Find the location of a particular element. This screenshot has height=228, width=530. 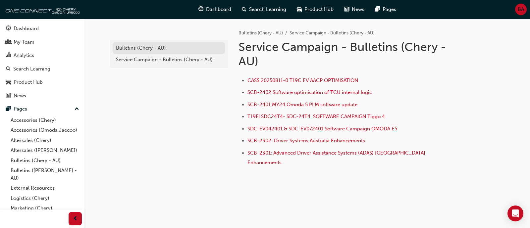

a: News is located at coordinates (42, 96).